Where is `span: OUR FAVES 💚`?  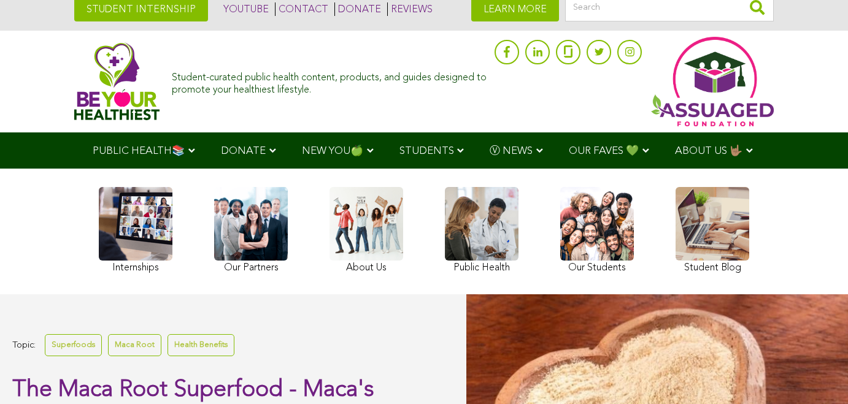
span: OUR FAVES 💚 is located at coordinates (604, 151).